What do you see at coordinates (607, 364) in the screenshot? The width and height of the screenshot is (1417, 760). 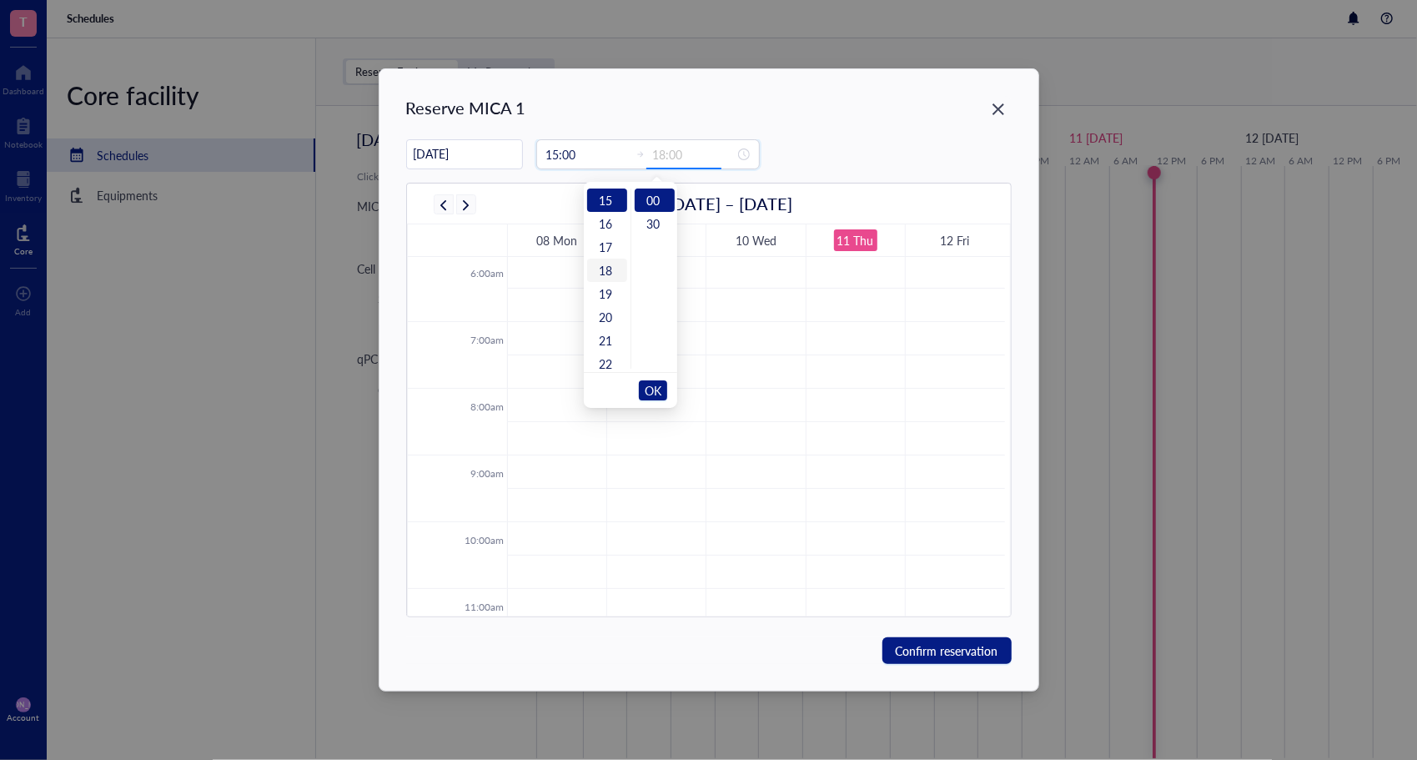 I see `div: 22` at bounding box center [607, 364].